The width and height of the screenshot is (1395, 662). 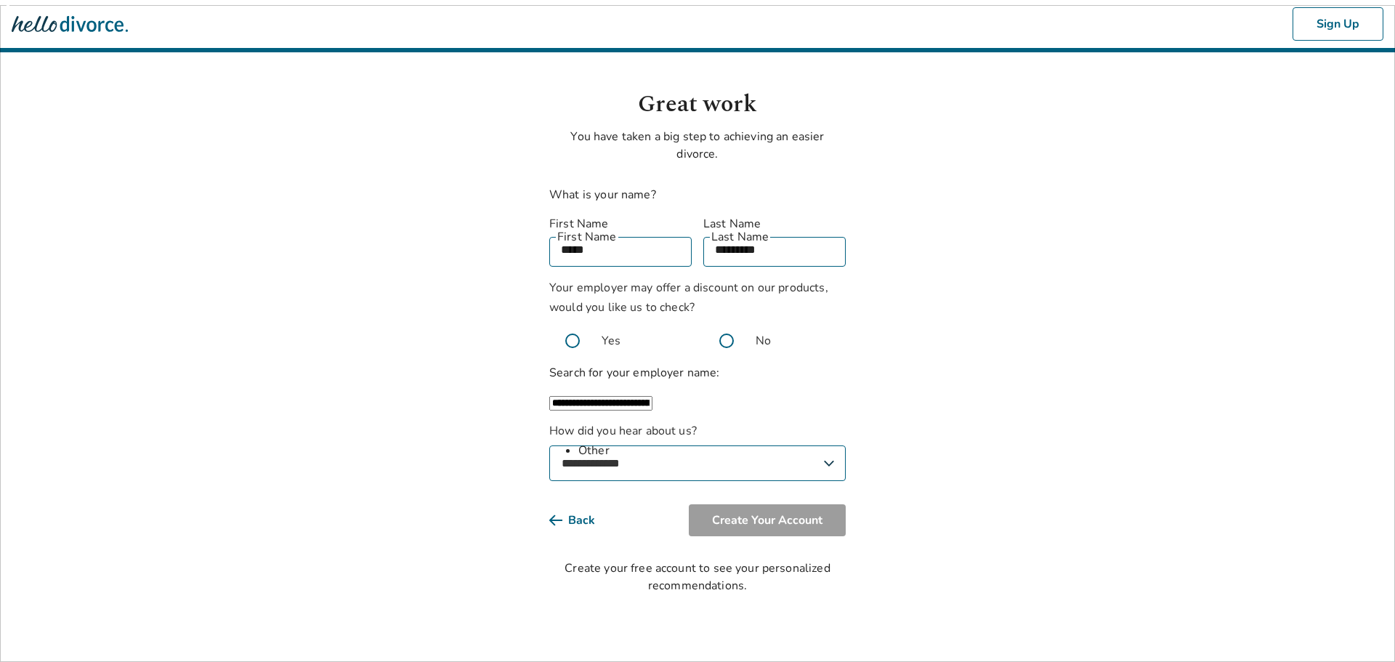 What do you see at coordinates (767, 520) in the screenshot?
I see `button: Create Your Account` at bounding box center [767, 520].